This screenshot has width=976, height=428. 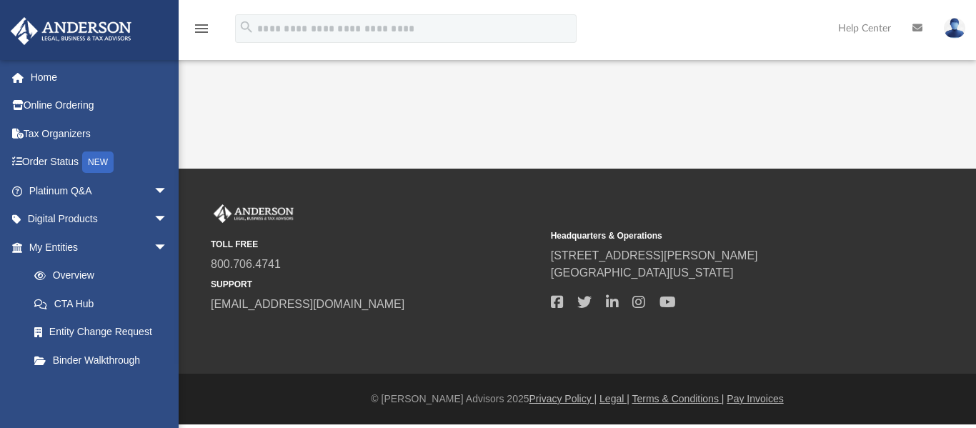 What do you see at coordinates (99, 247) in the screenshot?
I see `a: My Entitiesarrow_drop_down` at bounding box center [99, 247].